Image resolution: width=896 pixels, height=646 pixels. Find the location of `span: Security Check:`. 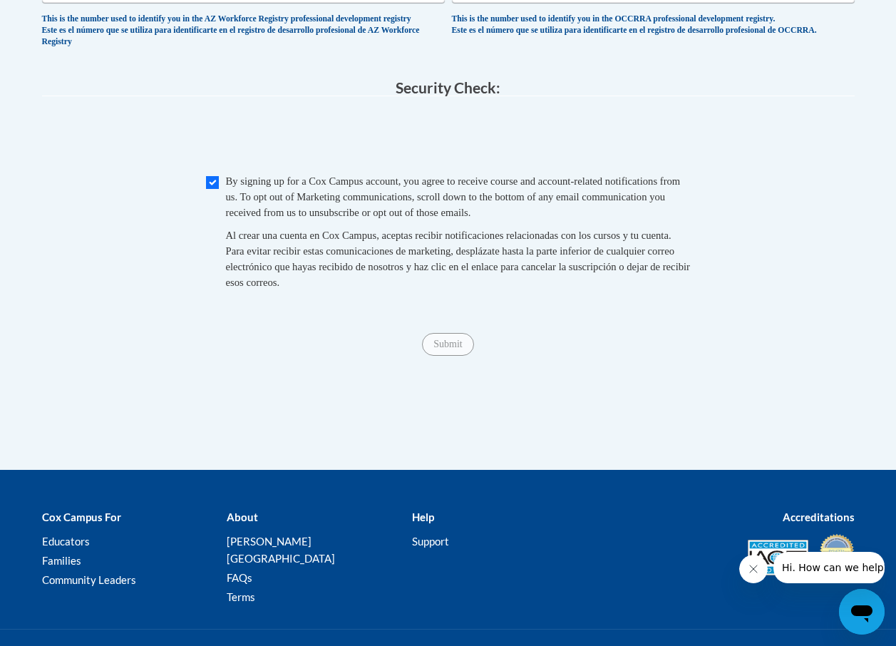

span: Security Check: is located at coordinates (448, 87).